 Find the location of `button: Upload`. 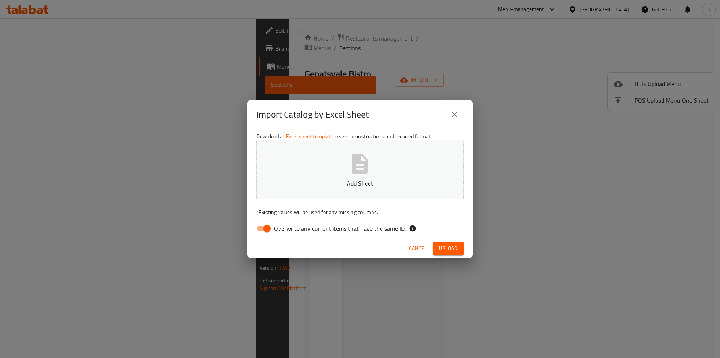

button: Upload is located at coordinates (448, 248).